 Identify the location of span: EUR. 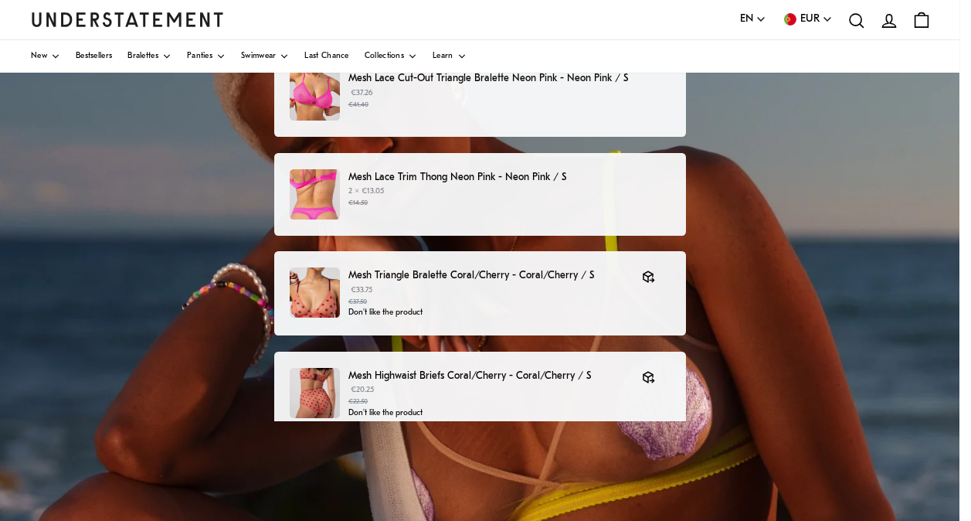
(810, 19).